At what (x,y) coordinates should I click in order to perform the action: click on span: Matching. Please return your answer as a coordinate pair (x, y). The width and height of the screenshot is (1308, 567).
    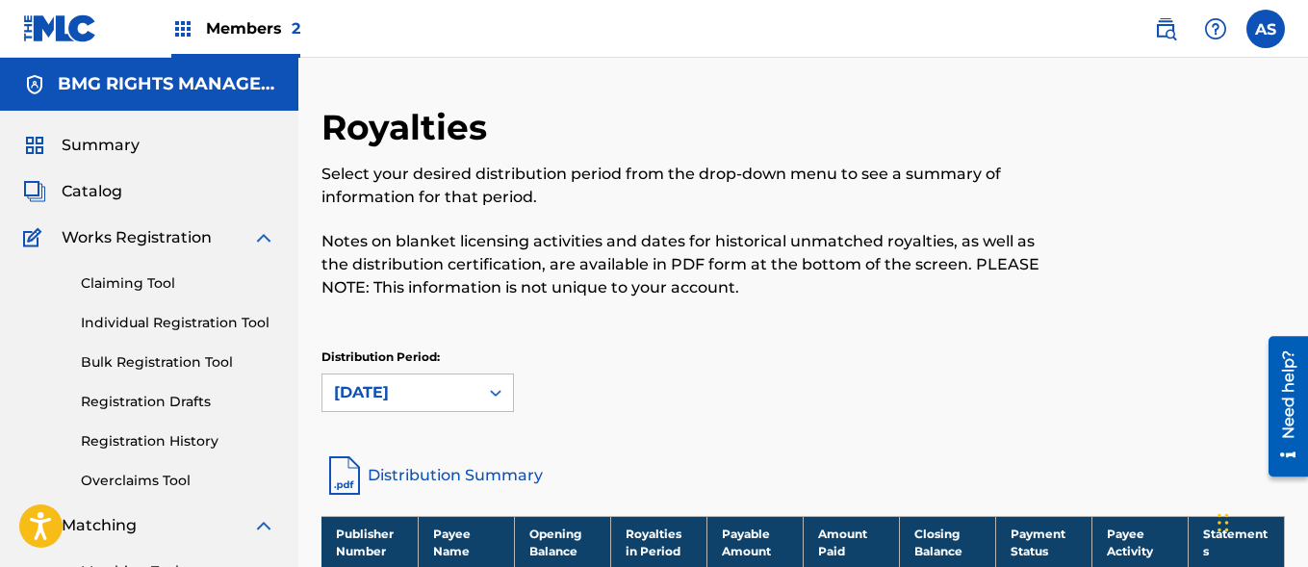
    Looking at the image, I should click on (99, 526).